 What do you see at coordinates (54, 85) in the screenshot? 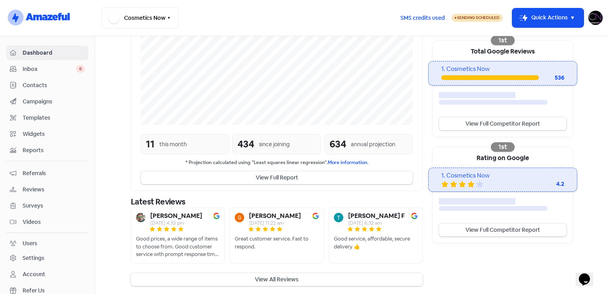
I see `span: Contacts` at bounding box center [54, 85].